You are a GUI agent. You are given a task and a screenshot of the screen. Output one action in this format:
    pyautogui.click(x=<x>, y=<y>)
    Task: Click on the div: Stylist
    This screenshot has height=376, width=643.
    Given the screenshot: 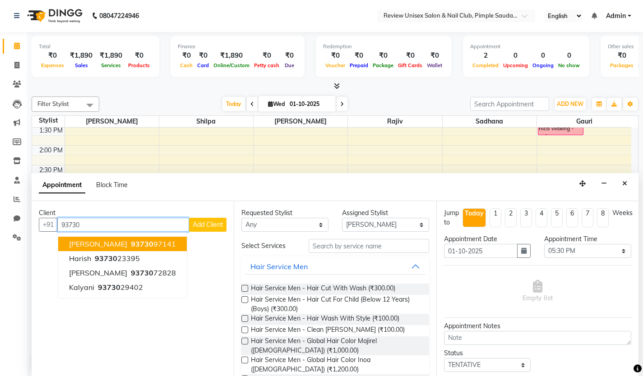 What is the action you would take?
    pyautogui.click(x=48, y=120)
    